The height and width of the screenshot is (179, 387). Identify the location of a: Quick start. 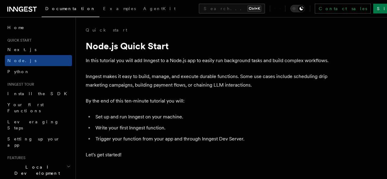
(106, 30).